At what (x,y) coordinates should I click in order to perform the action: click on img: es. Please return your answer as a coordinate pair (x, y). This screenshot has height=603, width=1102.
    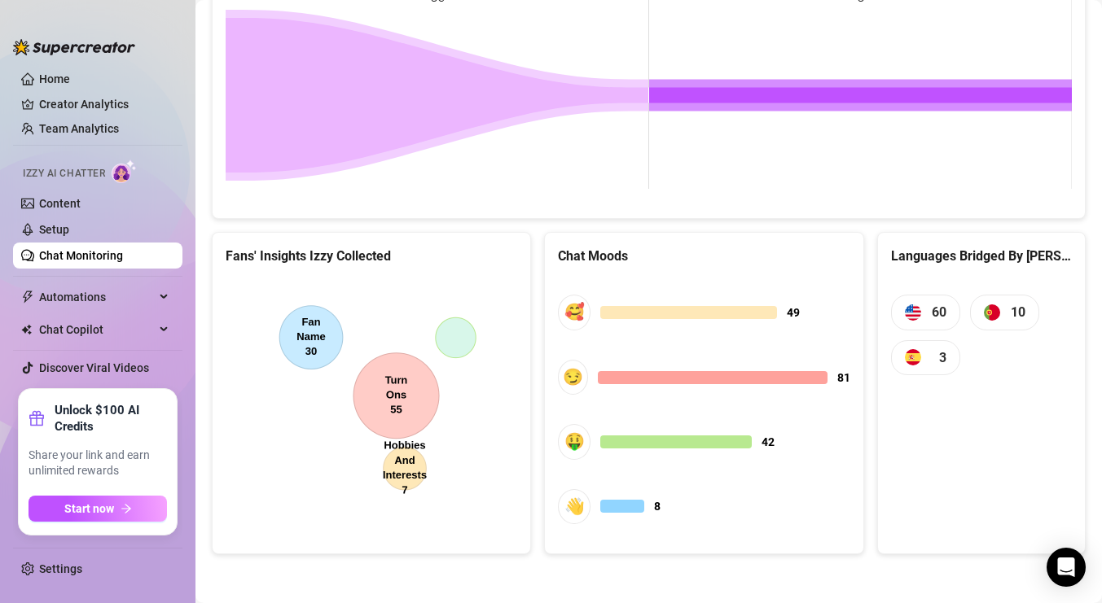
    Looking at the image, I should click on (913, 357).